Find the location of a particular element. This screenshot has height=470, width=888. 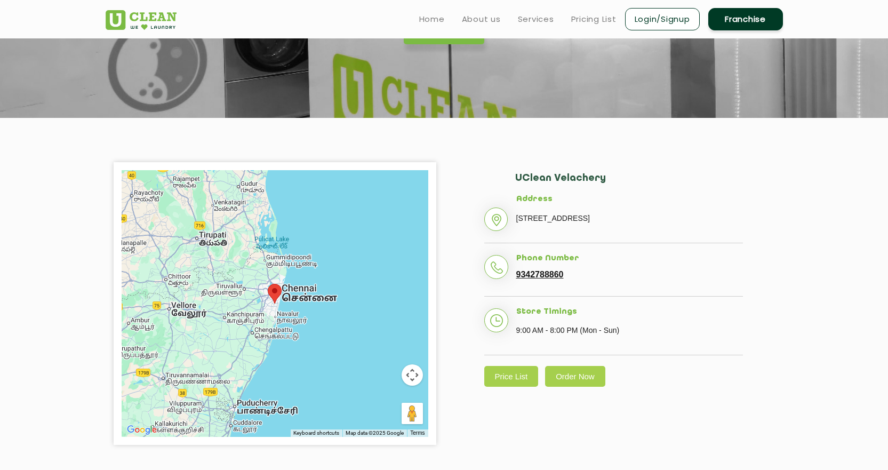

span: Map data ©2025 Google is located at coordinates (374, 432).